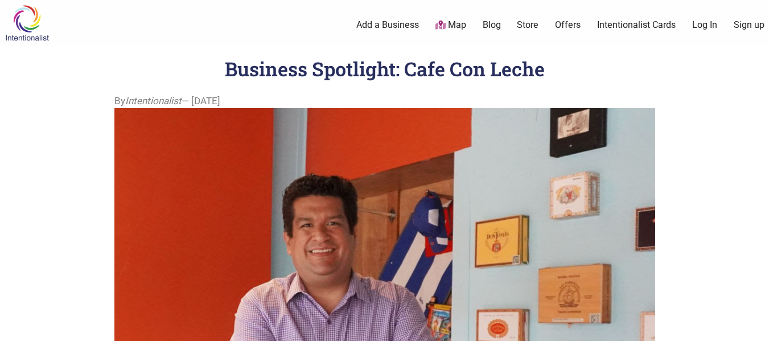 This screenshot has width=769, height=341. Describe the element at coordinates (153, 101) in the screenshot. I see `i: Intentionalist` at that location.